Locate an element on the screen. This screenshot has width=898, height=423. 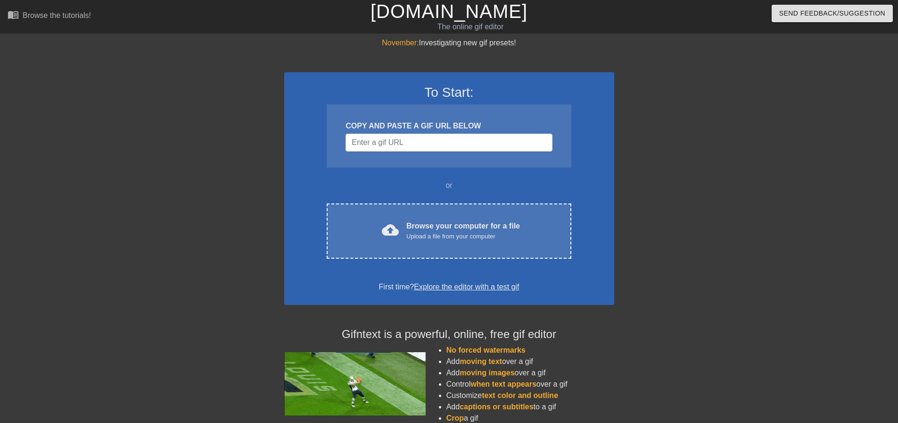
div: COPY AND PASTE A GIF URL BELOW is located at coordinates (449, 126).